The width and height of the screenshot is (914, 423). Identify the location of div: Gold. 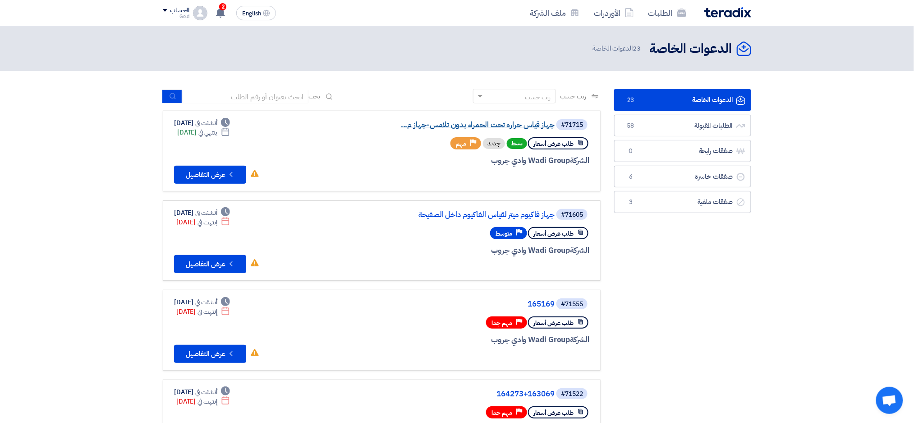
(176, 16).